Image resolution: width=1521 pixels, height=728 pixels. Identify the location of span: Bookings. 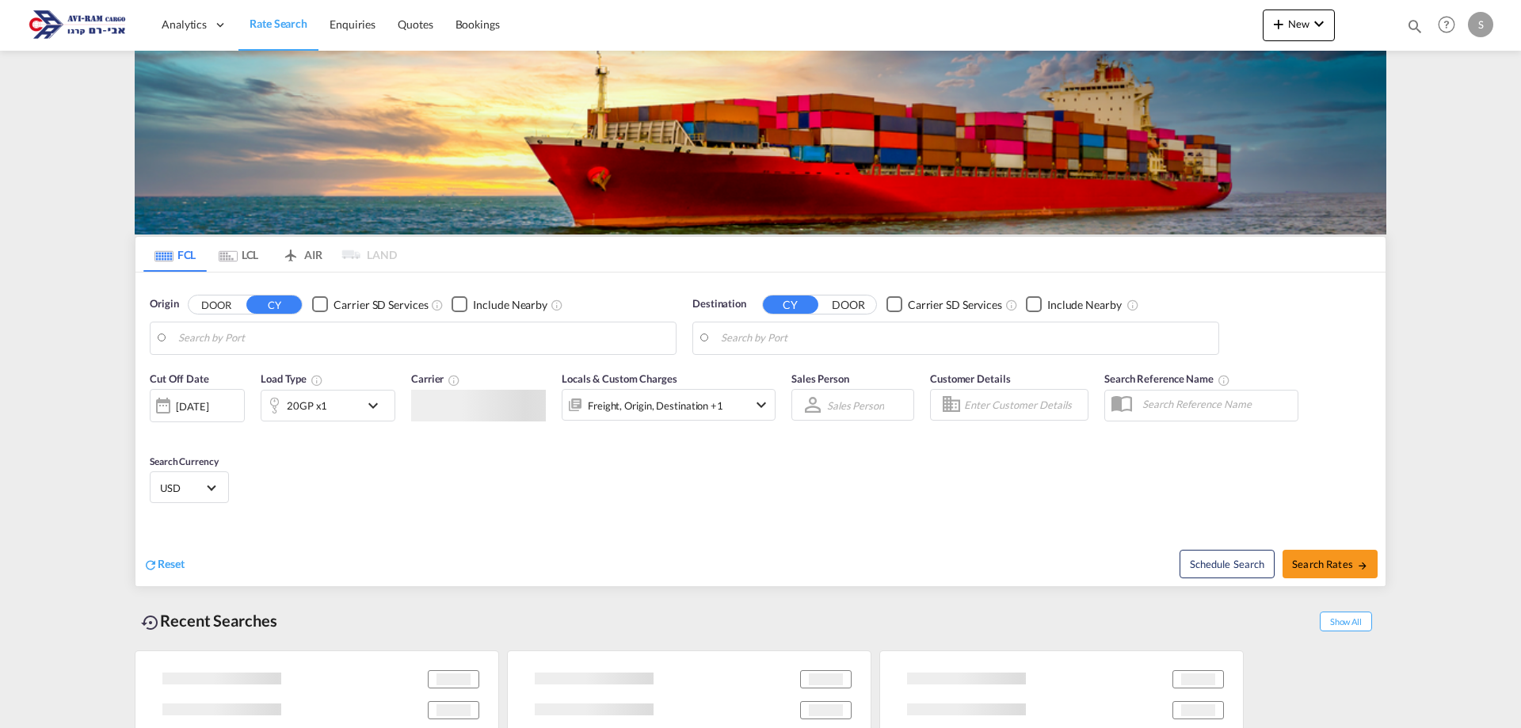
(478, 24).